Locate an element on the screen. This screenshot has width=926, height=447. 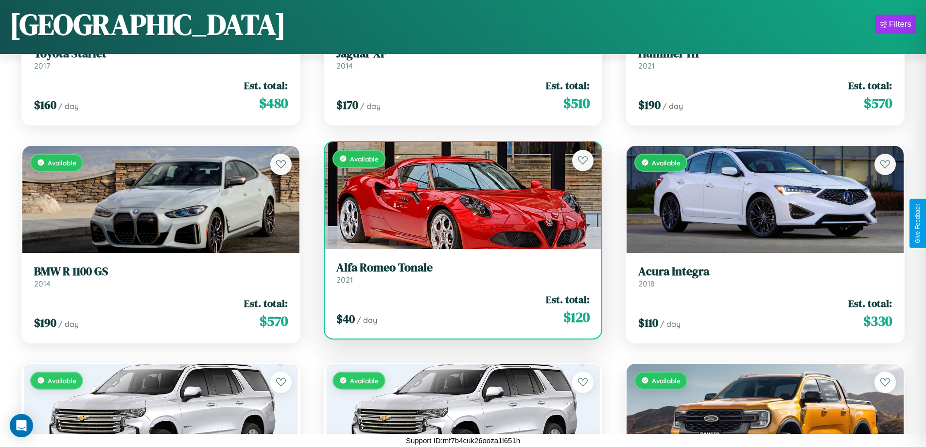
button: Filters is located at coordinates (895, 24).